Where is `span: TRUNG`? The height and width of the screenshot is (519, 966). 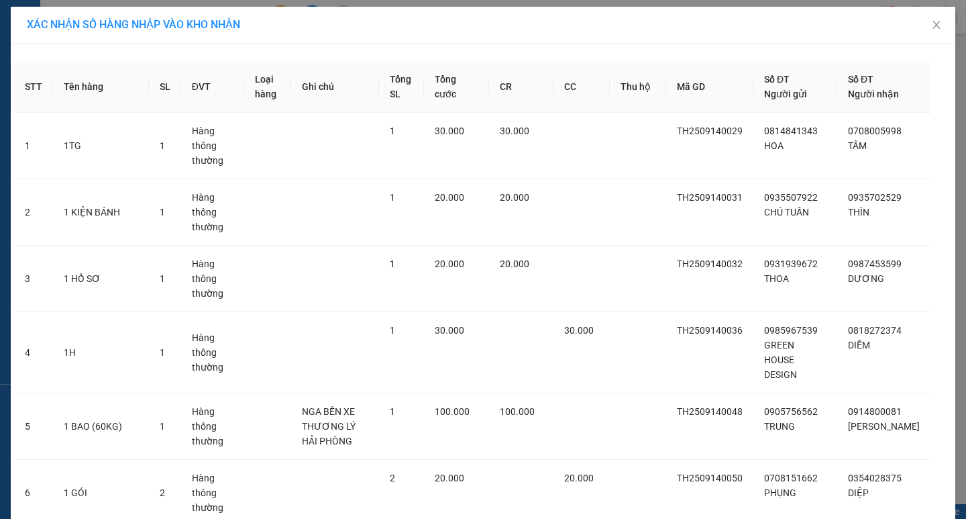 span: TRUNG is located at coordinates (780, 426).